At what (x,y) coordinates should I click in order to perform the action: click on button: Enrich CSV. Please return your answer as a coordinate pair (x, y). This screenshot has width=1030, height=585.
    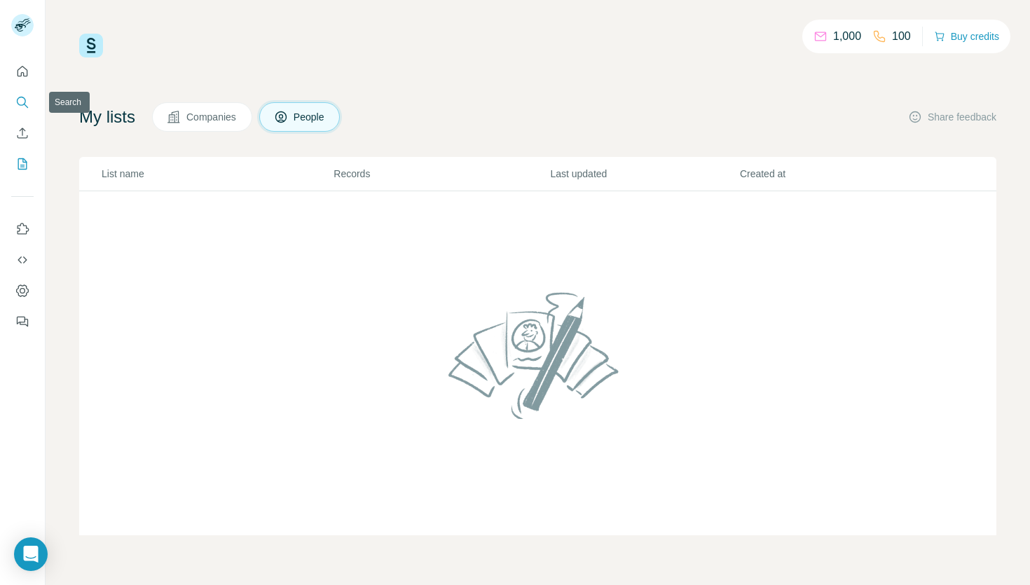
    Looking at the image, I should click on (22, 133).